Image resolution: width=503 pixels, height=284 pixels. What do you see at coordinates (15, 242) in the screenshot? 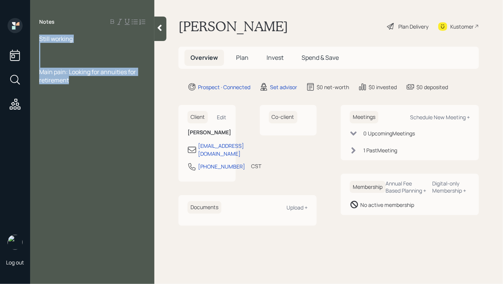
I see `img: hunter_neumayer.jpg` at bounding box center [15, 242].